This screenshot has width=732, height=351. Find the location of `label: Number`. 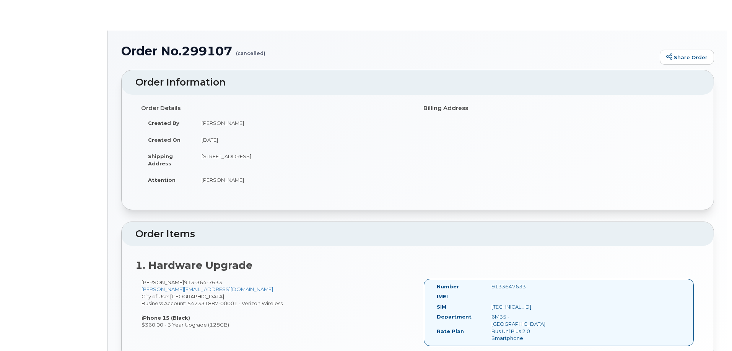

label: Number is located at coordinates (448, 287).